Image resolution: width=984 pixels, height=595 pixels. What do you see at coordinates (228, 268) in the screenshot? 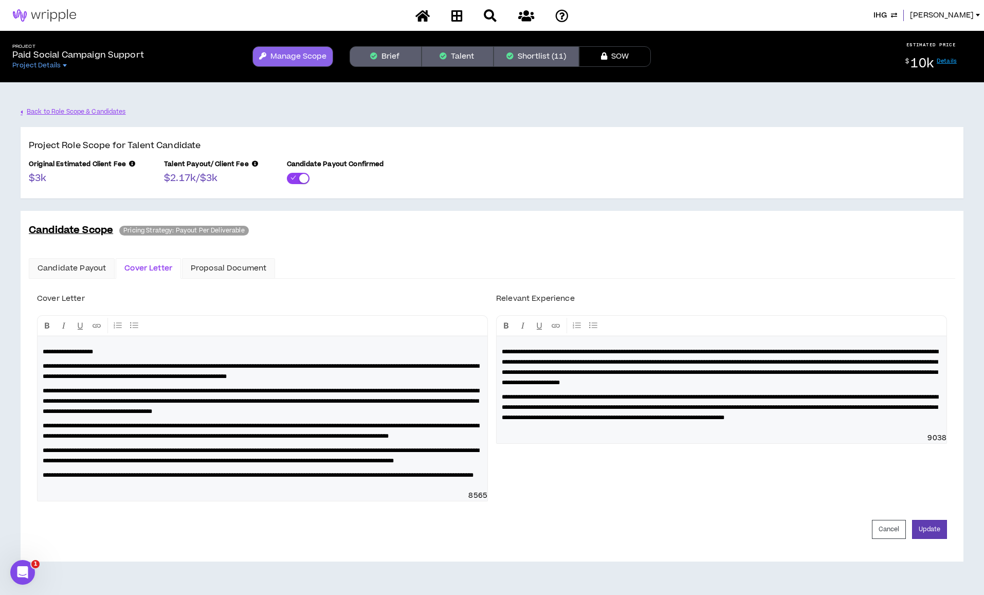
I see `div: Proposal Document` at bounding box center [228, 268].